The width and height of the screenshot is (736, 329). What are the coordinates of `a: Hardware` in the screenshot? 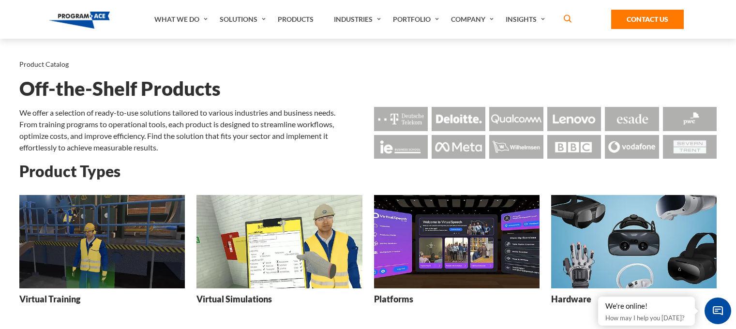 It's located at (634, 254).